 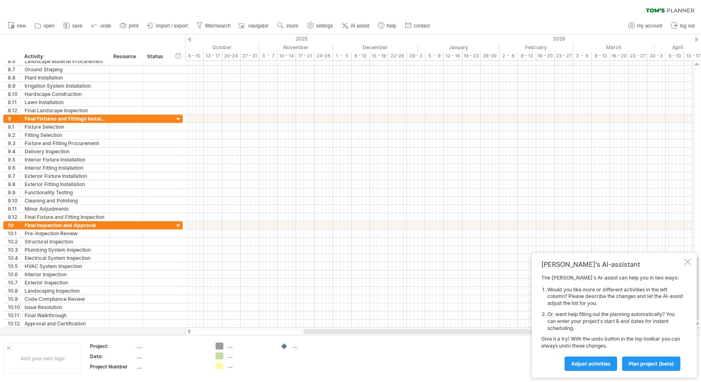 I want to click on a: print, so click(x=129, y=26).